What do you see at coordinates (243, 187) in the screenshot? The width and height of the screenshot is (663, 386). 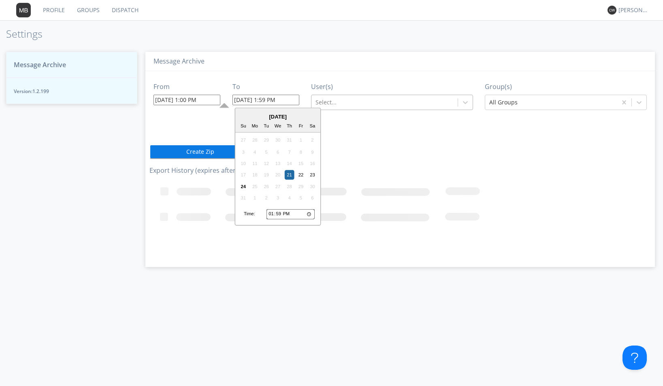 I see `div: Choose Sunday, August 24th, 2025` at bounding box center [243, 187].